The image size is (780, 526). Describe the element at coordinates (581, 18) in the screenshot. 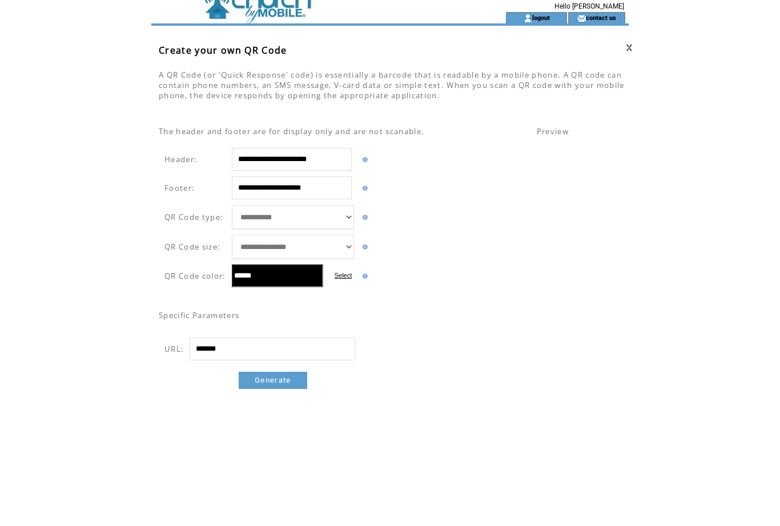

I see `img: contact_us_icon.gif` at that location.